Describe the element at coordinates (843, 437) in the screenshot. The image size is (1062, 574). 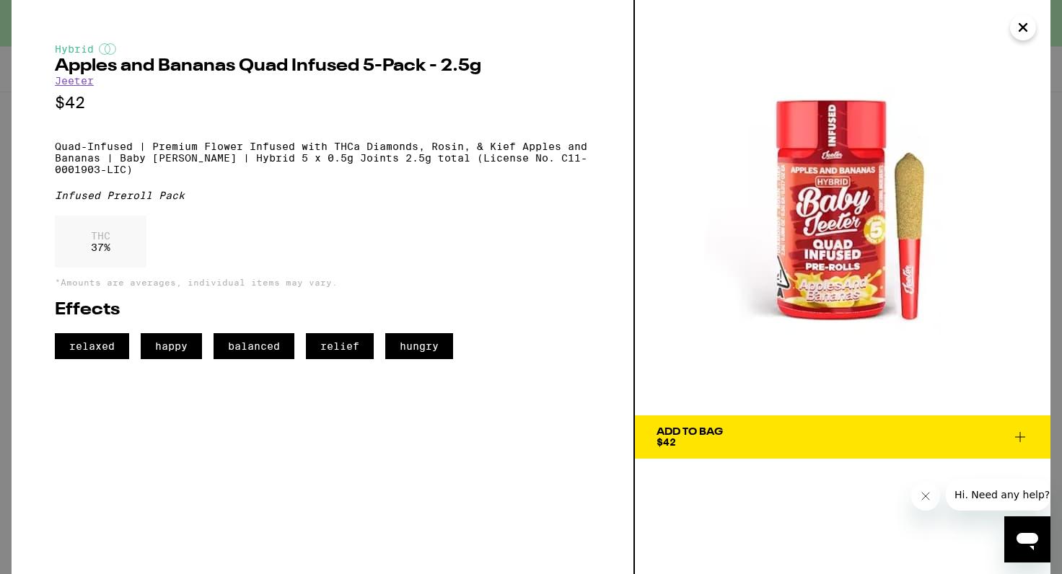
I see `button: Add To Bag$42` at that location.